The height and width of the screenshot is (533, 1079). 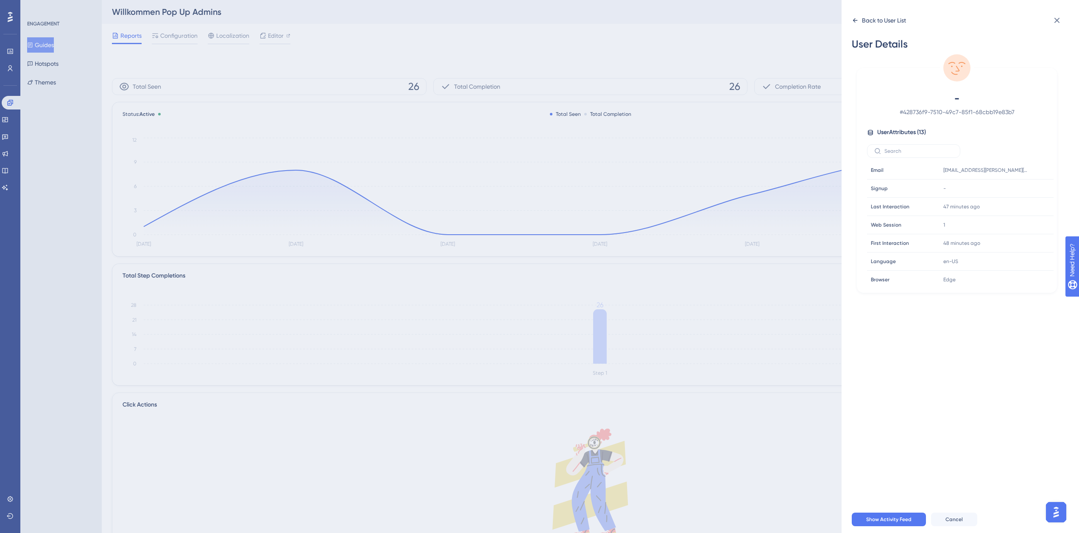 I want to click on span: First Interaction, so click(x=890, y=243).